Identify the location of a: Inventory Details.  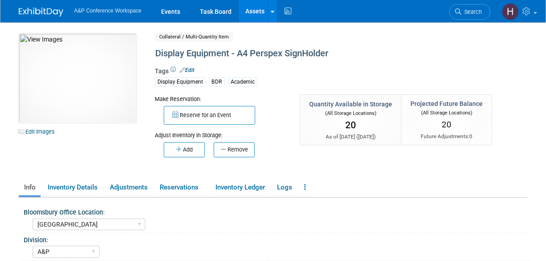
(72, 187).